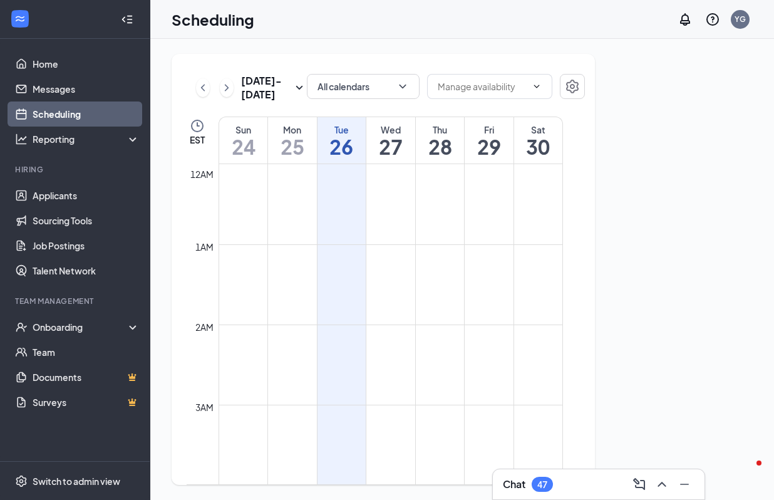 The height and width of the screenshot is (500, 774). Describe the element at coordinates (342, 140) in the screenshot. I see `a: August 26, 2025` at that location.